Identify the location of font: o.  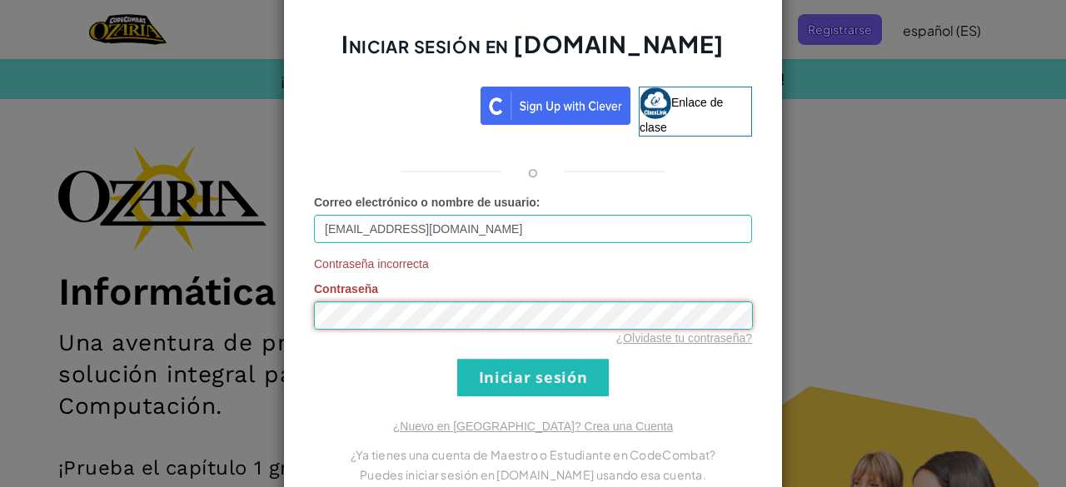
(533, 171).